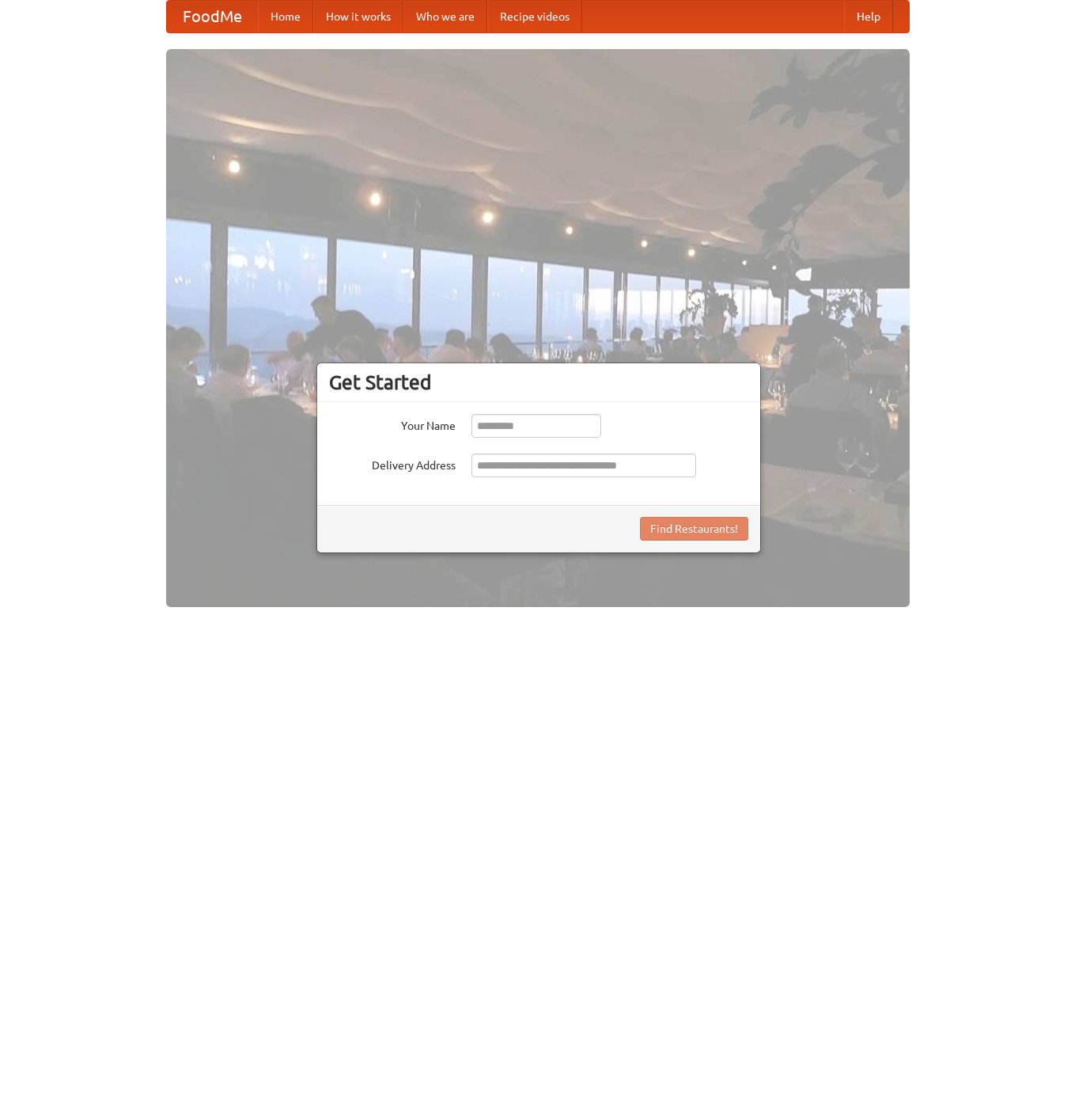  Describe the element at coordinates (212, 17) in the screenshot. I see `a: FoodMe` at that location.